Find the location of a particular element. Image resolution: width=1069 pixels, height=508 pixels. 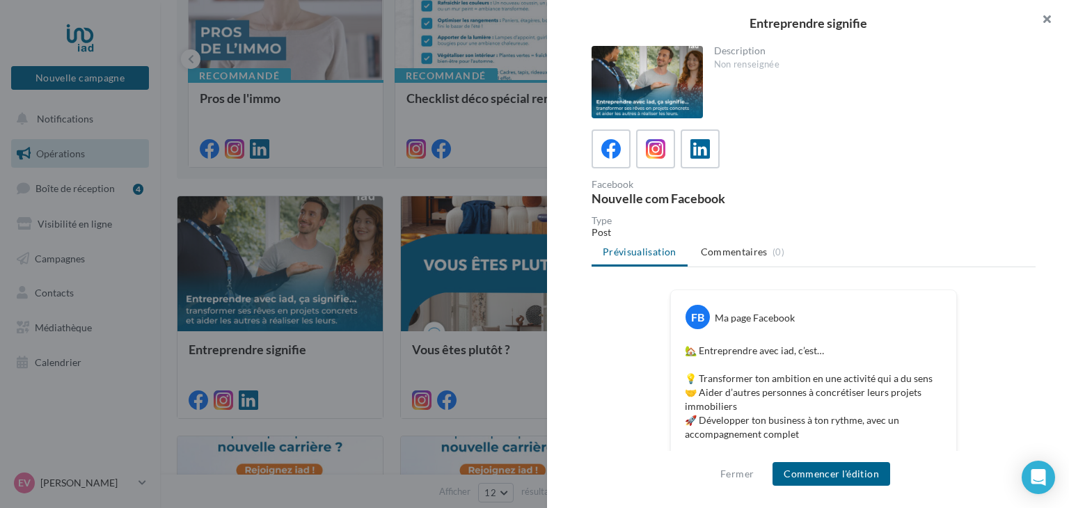

div: Ma page Facebook is located at coordinates (754, 318).